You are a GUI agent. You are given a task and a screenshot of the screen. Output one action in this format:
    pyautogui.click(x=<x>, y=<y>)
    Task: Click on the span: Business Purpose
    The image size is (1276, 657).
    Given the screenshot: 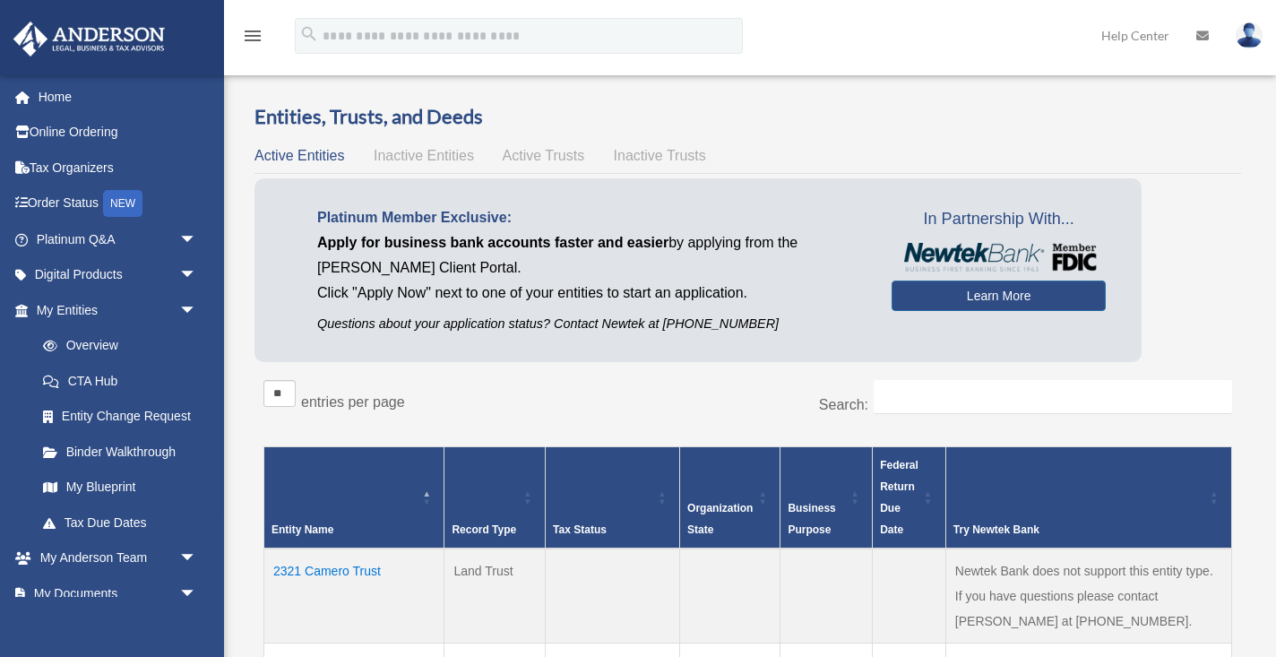 What is the action you would take?
    pyautogui.click(x=811, y=519)
    